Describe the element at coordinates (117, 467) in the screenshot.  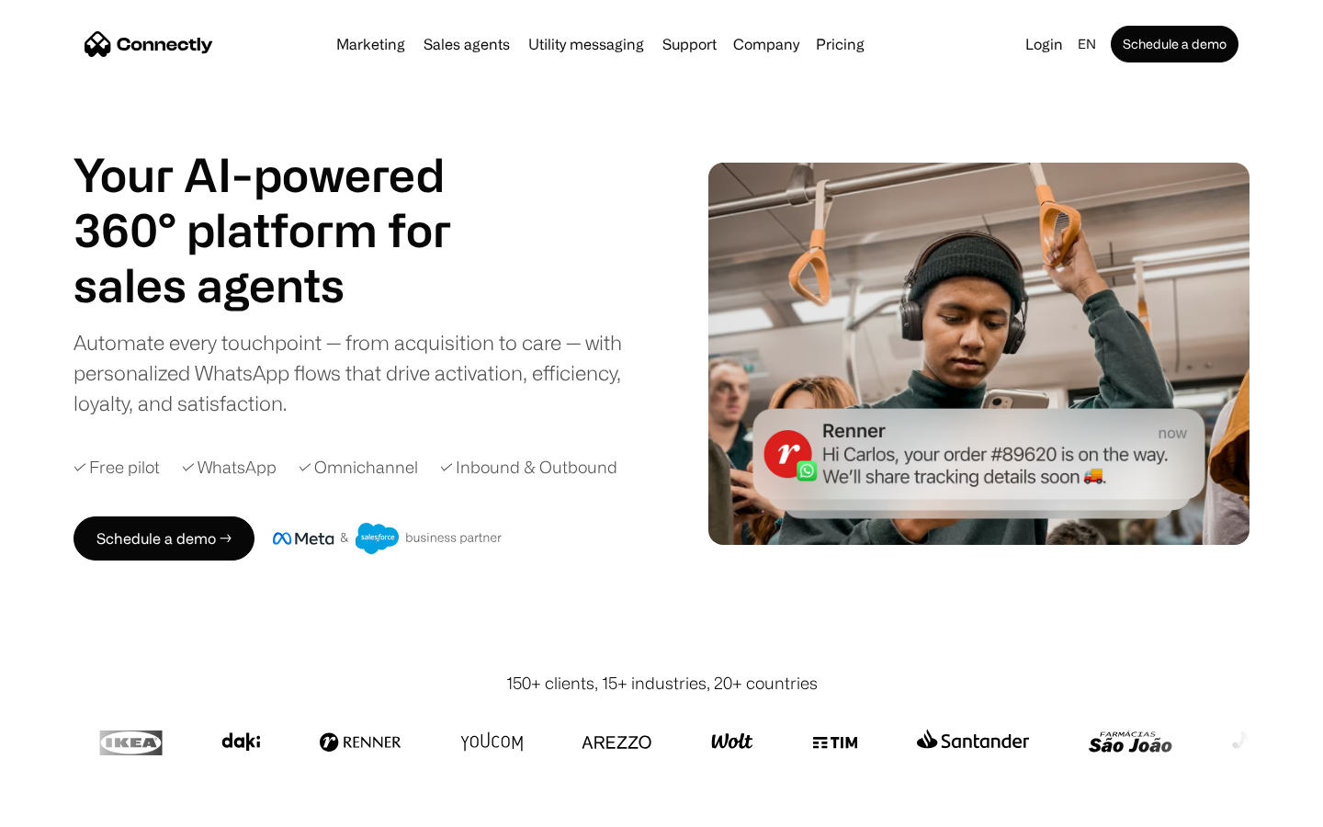
I see `div: ✓ Free pilot` at that location.